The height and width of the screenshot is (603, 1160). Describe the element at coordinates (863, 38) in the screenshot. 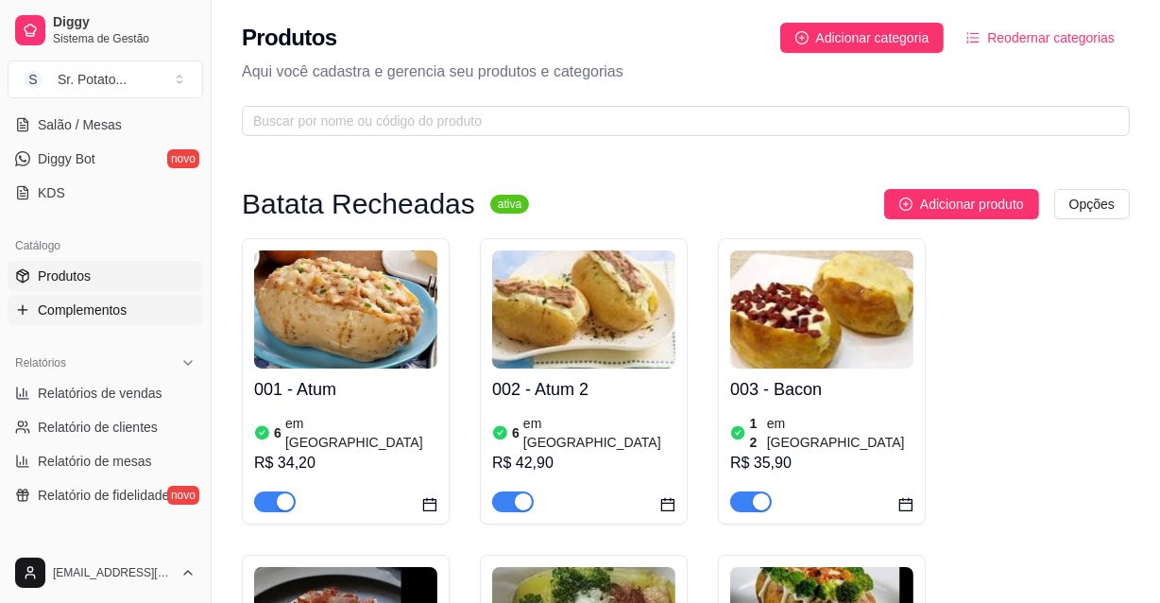

I see `button: Adicionar categoria` at that location.